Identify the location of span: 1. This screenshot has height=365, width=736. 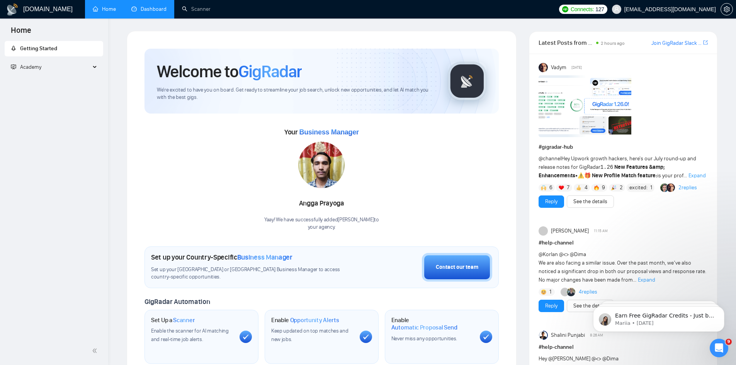
(551, 292).